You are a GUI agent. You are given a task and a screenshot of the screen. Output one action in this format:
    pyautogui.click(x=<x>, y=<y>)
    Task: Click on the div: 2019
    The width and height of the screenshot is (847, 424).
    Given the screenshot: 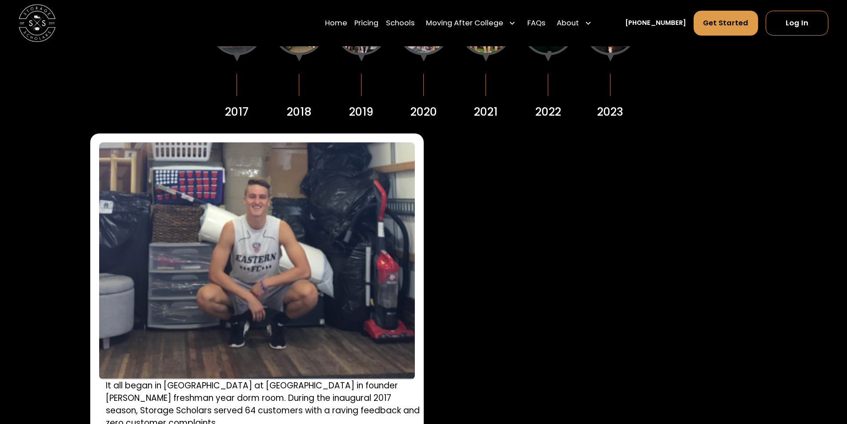 What is the action you would take?
    pyautogui.click(x=361, y=112)
    